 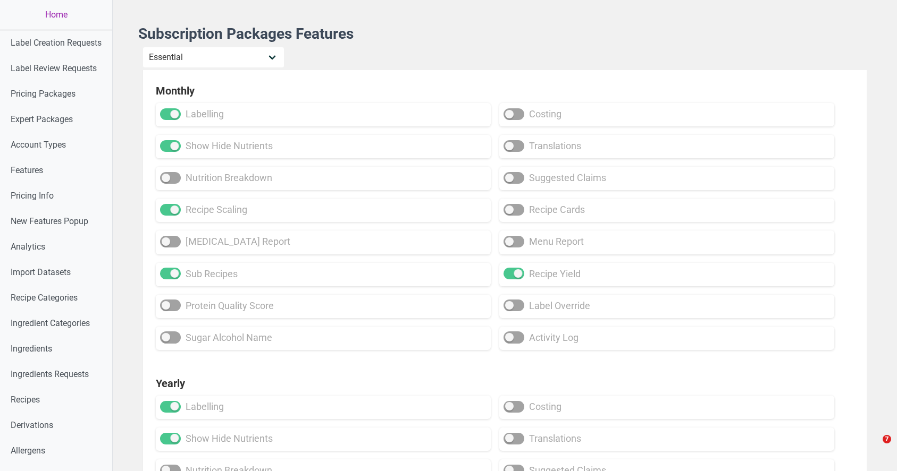 What do you see at coordinates (554, 274) in the screenshot?
I see `span: recipe yield` at bounding box center [554, 274].